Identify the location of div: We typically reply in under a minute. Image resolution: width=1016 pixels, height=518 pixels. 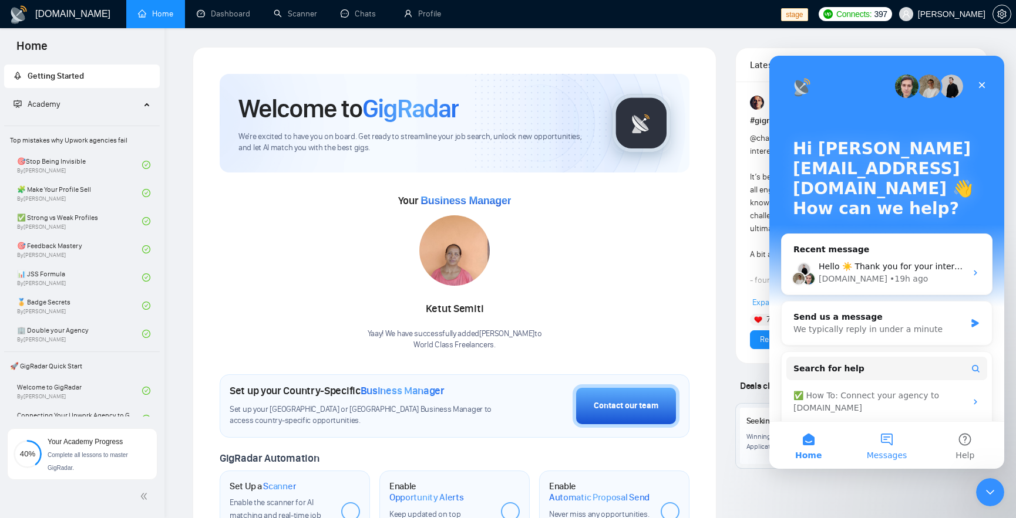
(110, 274).